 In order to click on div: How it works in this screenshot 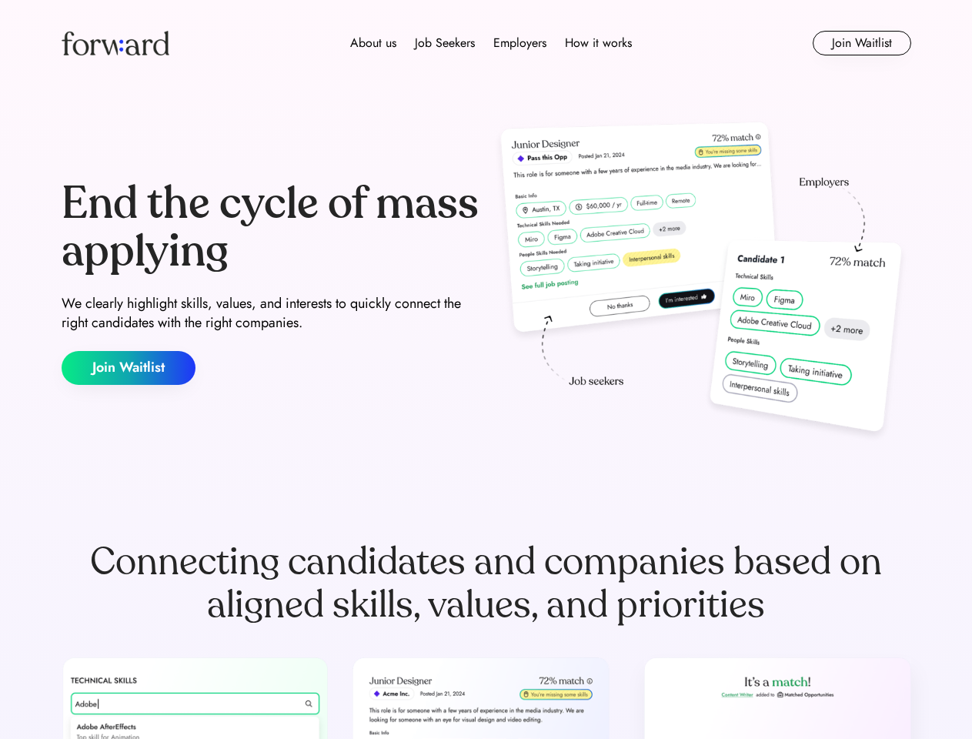, I will do `click(598, 43)`.